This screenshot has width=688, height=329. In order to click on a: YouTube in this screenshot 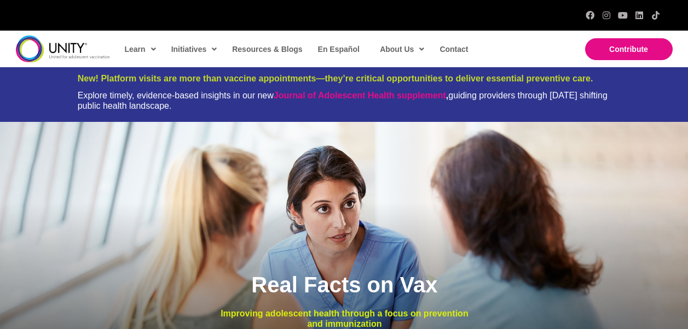, I will do `click(623, 15)`.